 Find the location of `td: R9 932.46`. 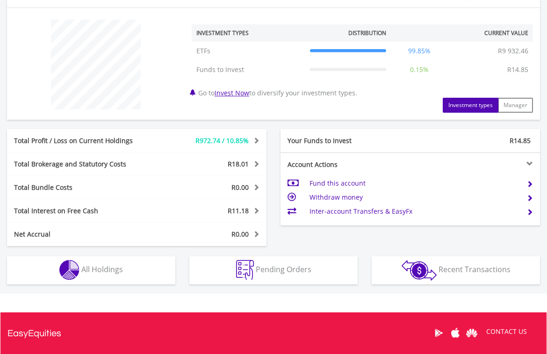

td: R9 932.46 is located at coordinates (513, 51).